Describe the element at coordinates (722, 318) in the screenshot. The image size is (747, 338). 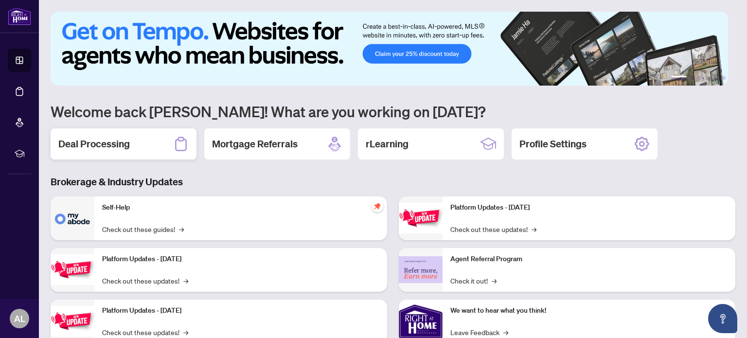
I see `button: Open asap` at that location.